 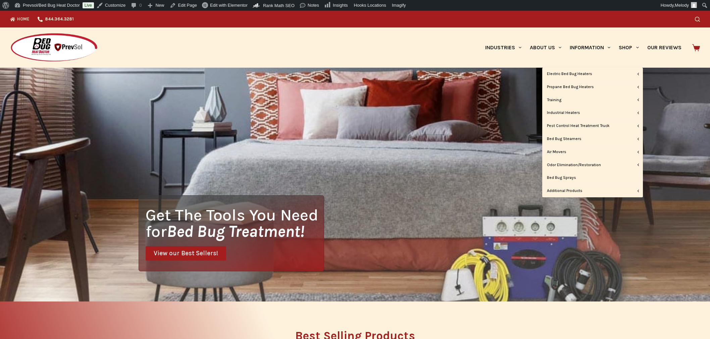 I want to click on a: View our Best Sellers!, so click(x=186, y=254).